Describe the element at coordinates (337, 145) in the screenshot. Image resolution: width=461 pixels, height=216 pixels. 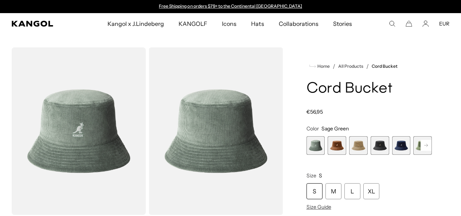
I see `label: Wood` at that location.